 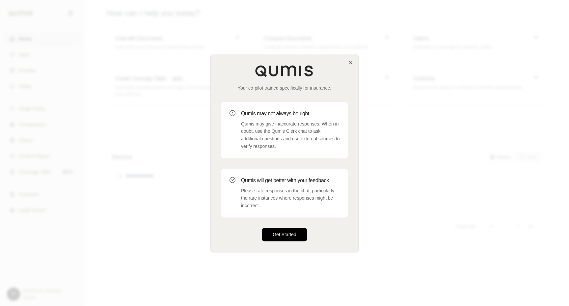 What do you see at coordinates (290, 135) in the screenshot?
I see `p: Qumis may give inaccurate responses. When in doubt, use the Qumis Clerk chat to ask additional qu...` at bounding box center [290, 135].